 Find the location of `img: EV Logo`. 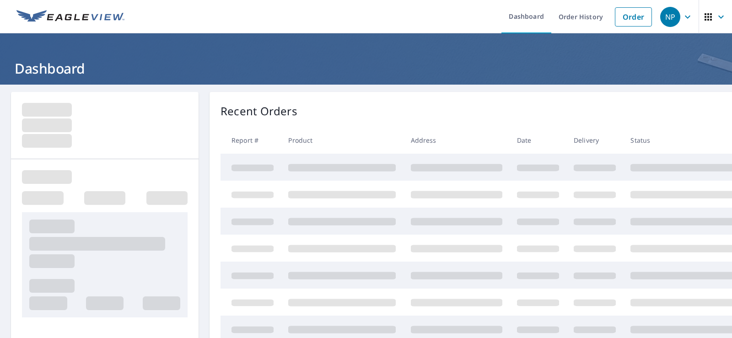

img: EV Logo is located at coordinates (70, 17).